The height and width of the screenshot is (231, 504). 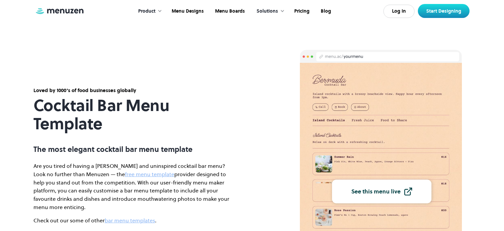 I want to click on a: free menu template, so click(x=150, y=174).